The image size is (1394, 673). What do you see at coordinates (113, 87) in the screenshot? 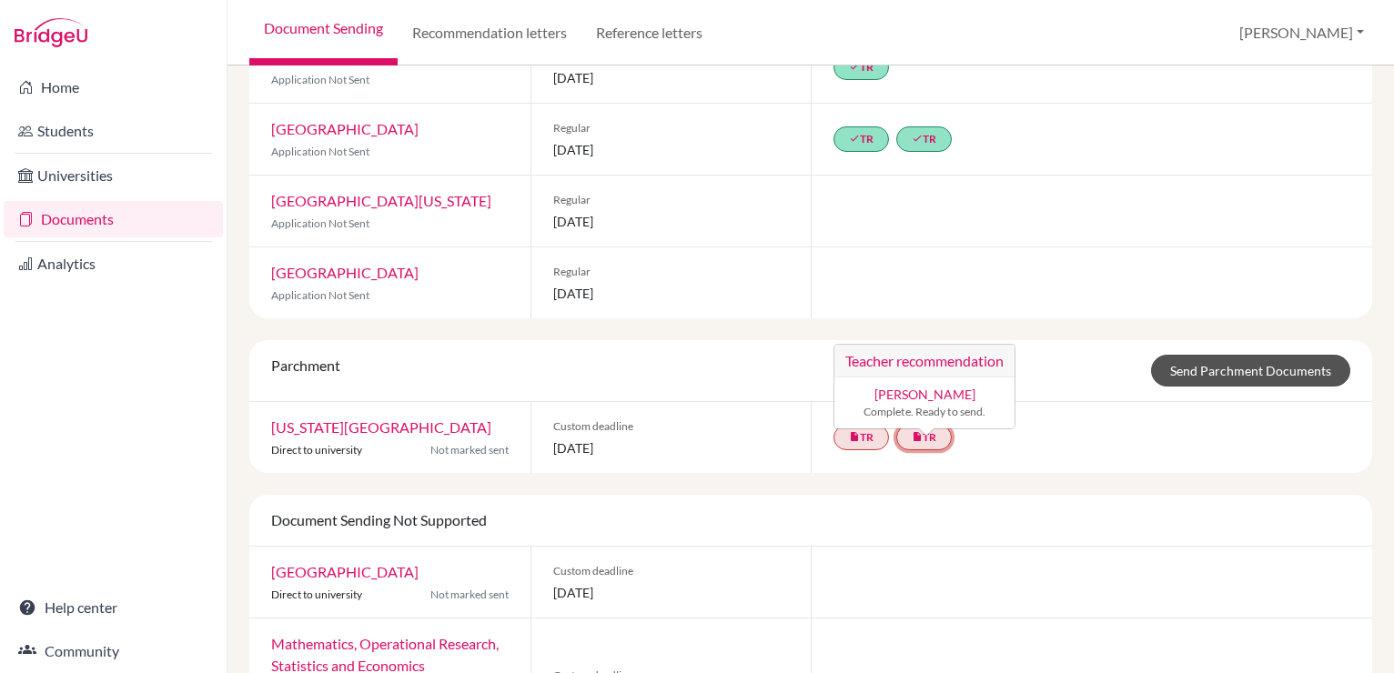
I see `a: Home` at bounding box center [113, 87].